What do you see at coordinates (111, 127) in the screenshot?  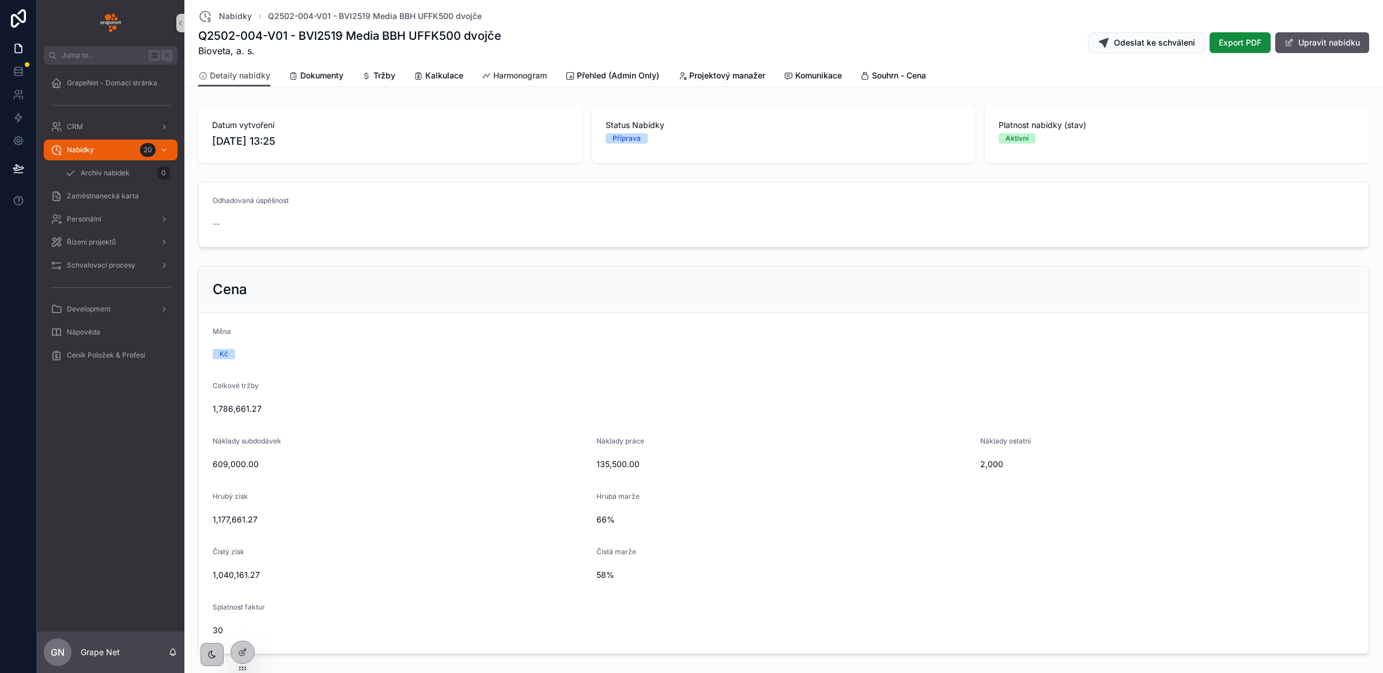 I see `a: CRM` at bounding box center [111, 127].